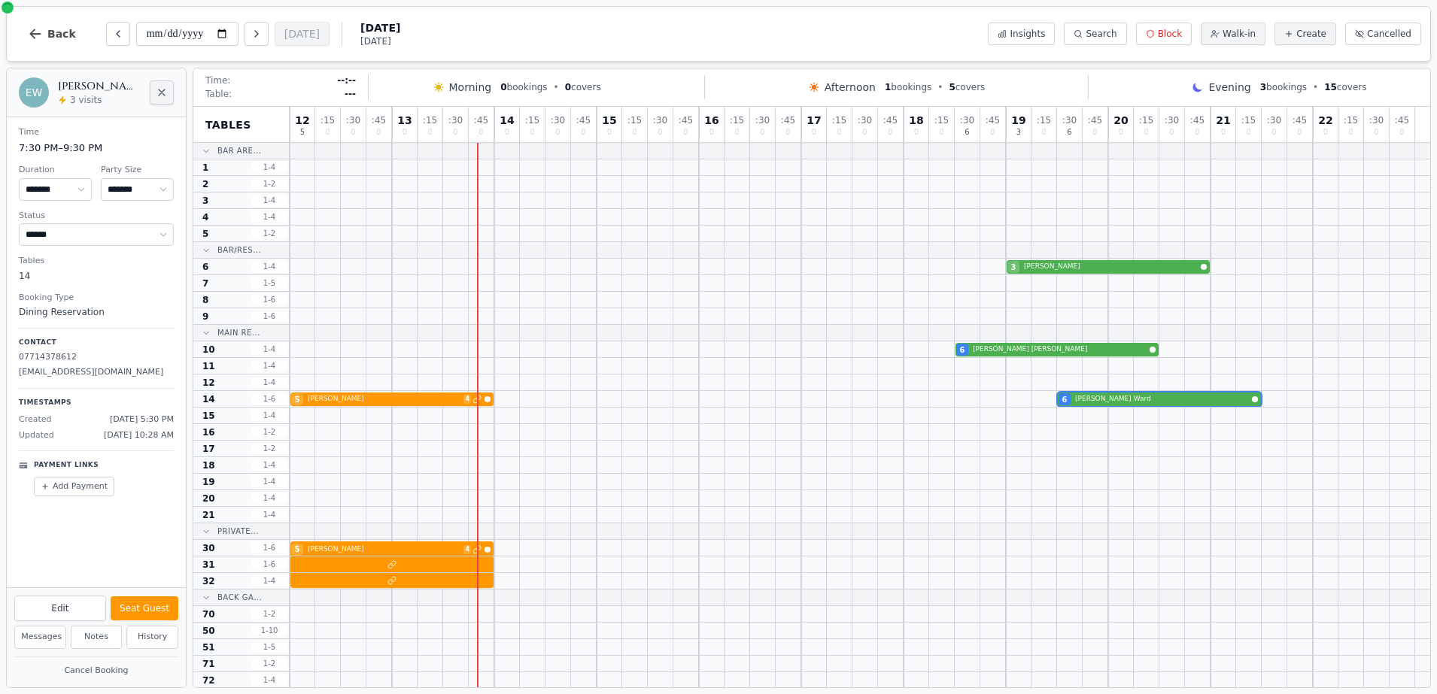  What do you see at coordinates (60, 609) in the screenshot?
I see `button: Edit` at bounding box center [60, 609].